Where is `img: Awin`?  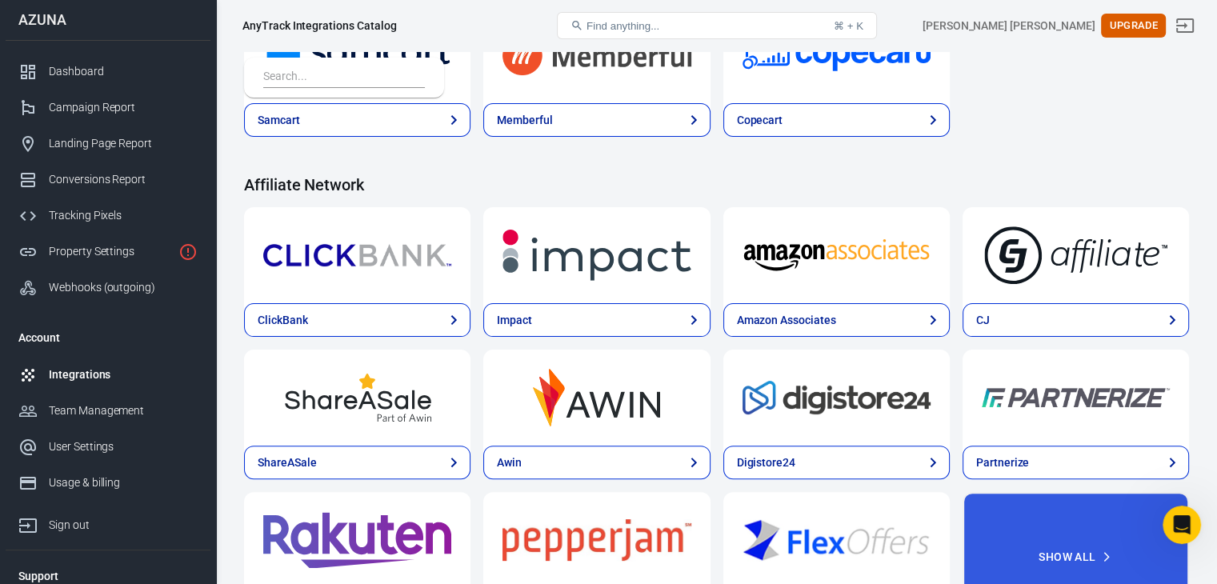 img: Awin is located at coordinates (596, 398).